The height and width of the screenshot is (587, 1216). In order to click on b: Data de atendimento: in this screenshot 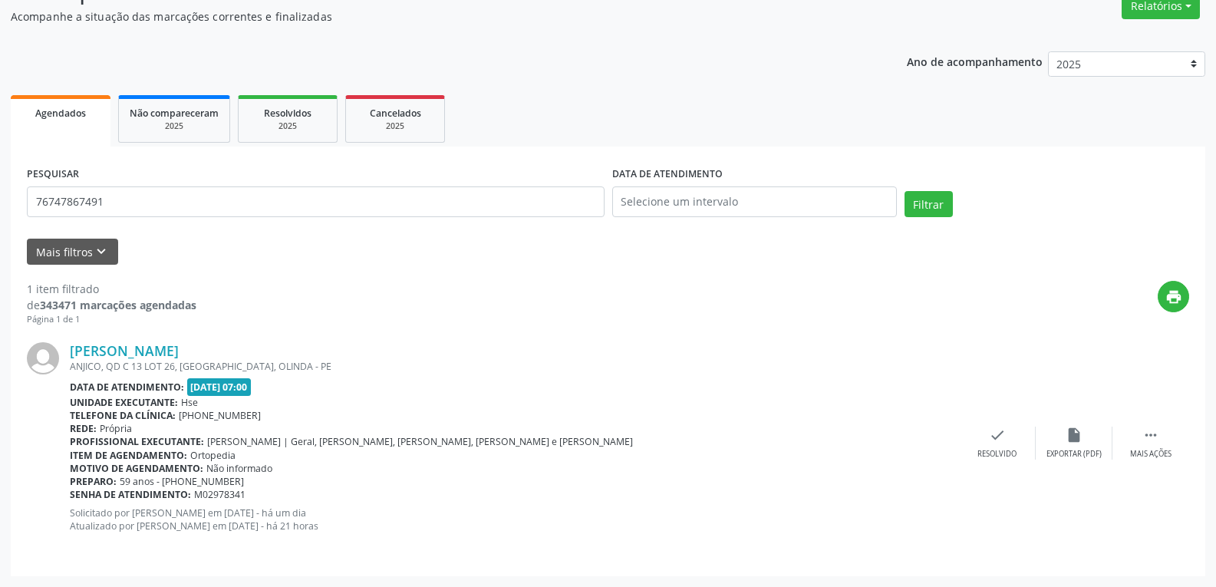, I will do `click(127, 387)`.